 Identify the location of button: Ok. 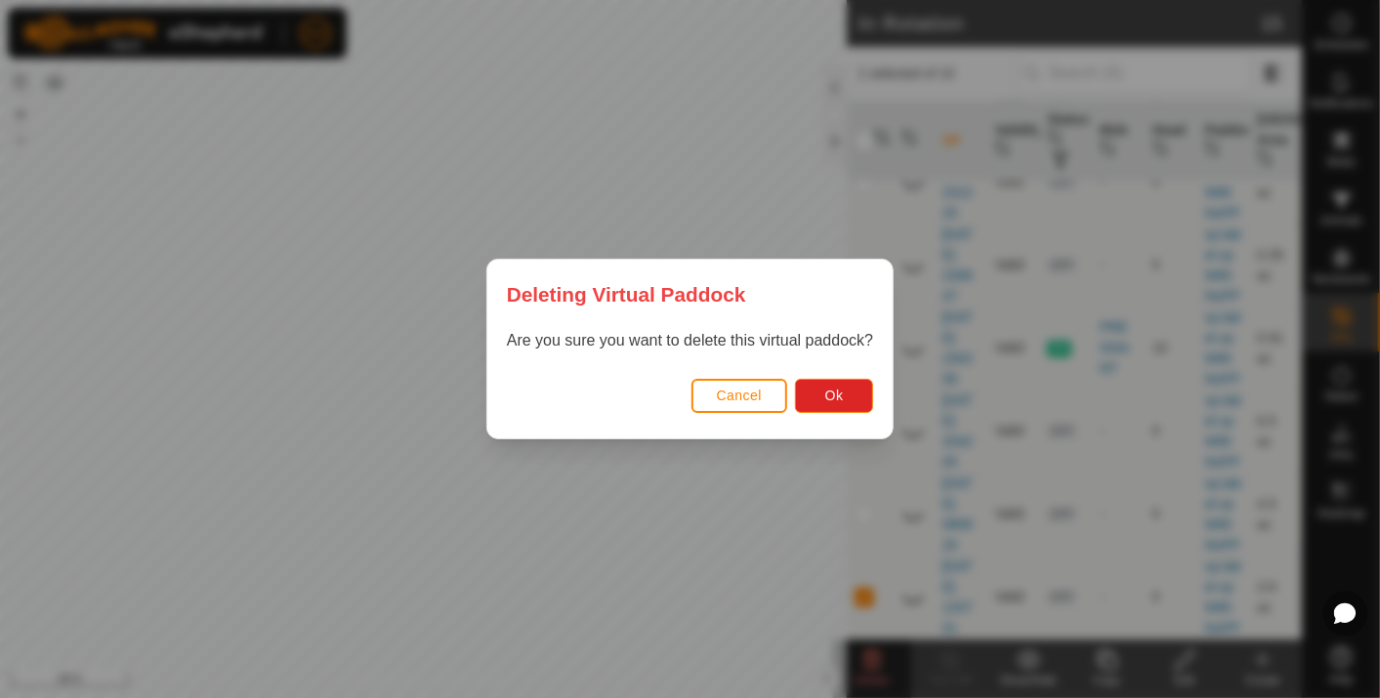
(834, 396).